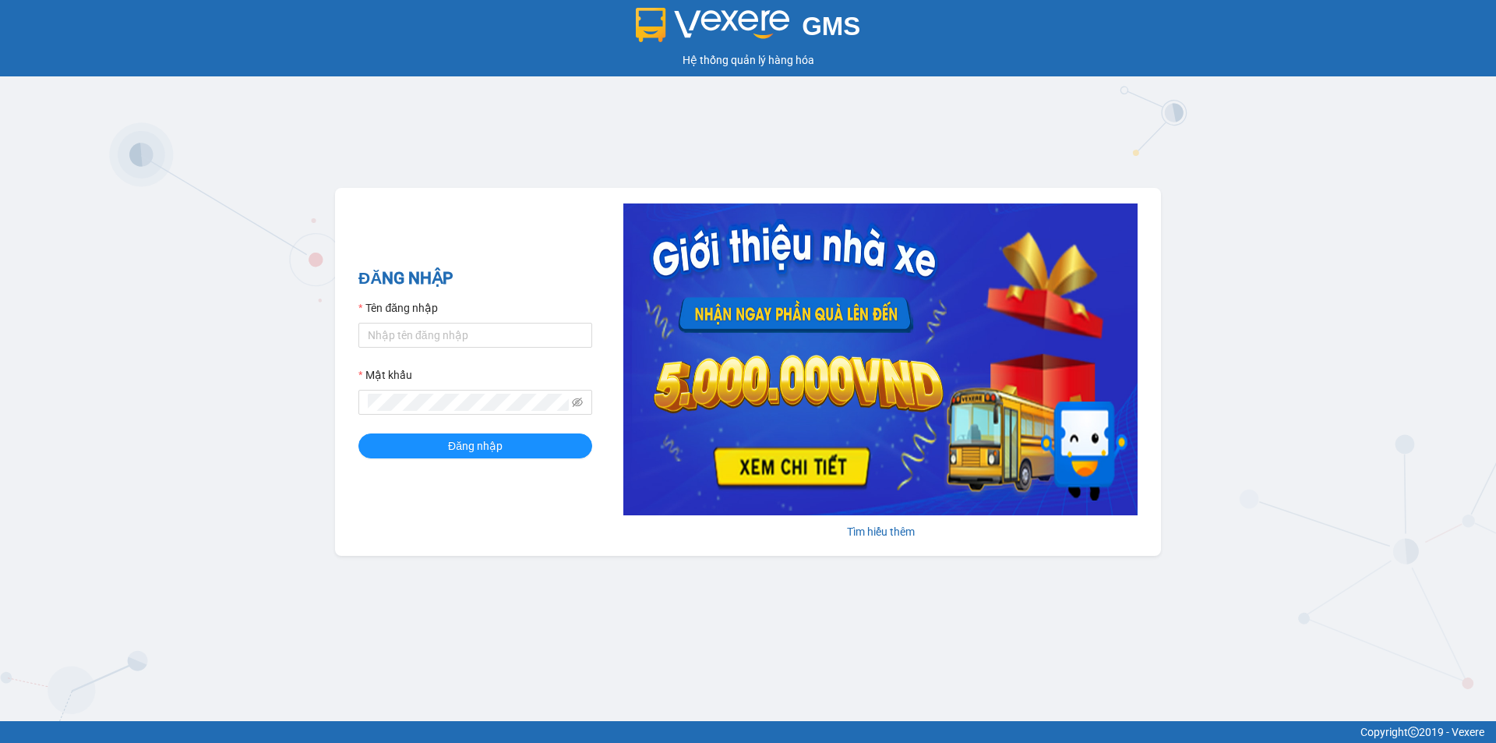 The width and height of the screenshot is (1496, 743). I want to click on div: Copyright 2019 - Vexere, so click(748, 732).